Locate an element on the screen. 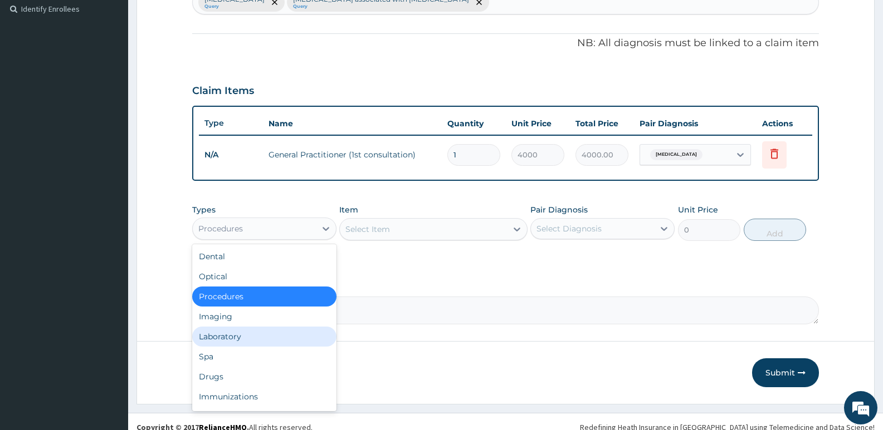 This screenshot has width=883, height=430. th: Total Price is located at coordinates (601, 124).